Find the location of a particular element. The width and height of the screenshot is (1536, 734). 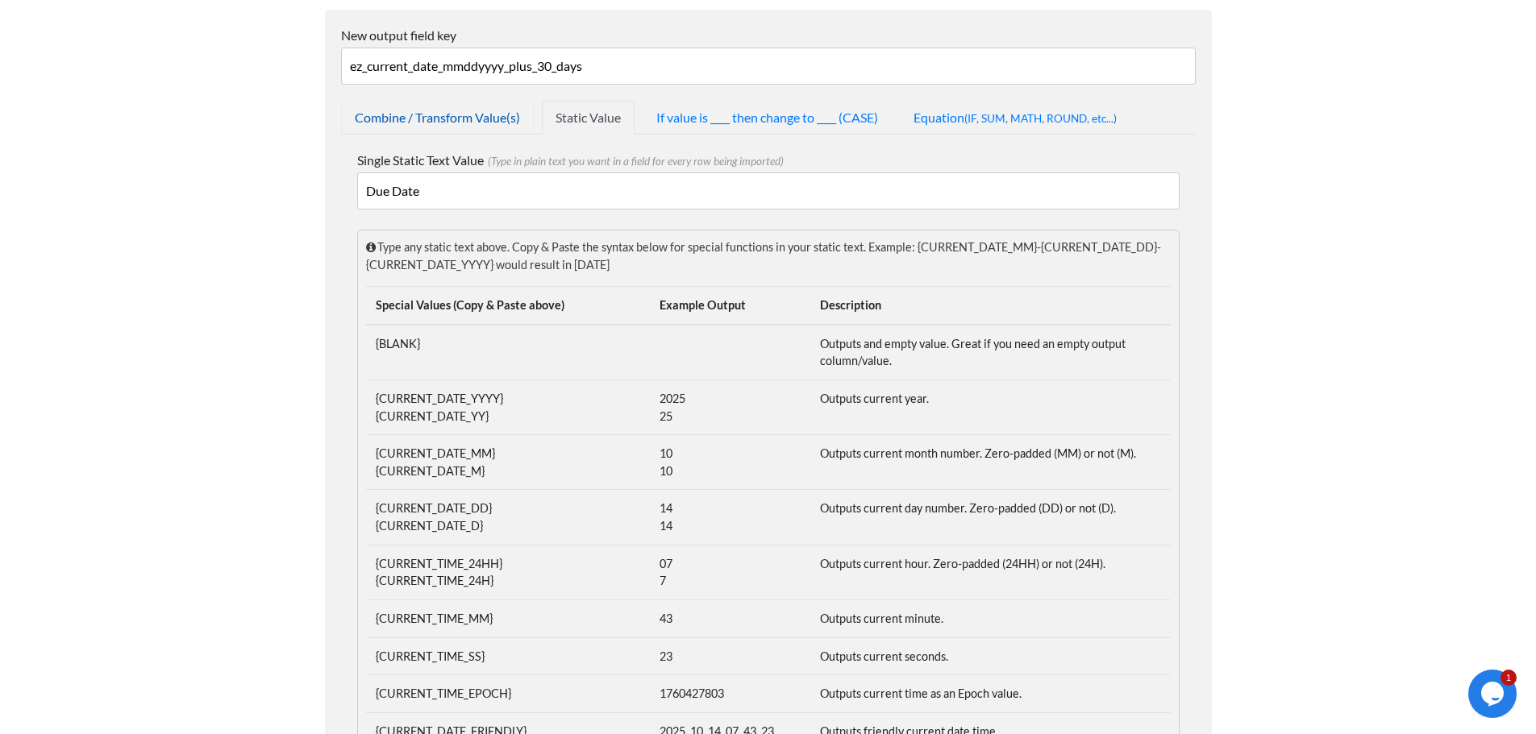

td: 1760427803 is located at coordinates (730, 694).